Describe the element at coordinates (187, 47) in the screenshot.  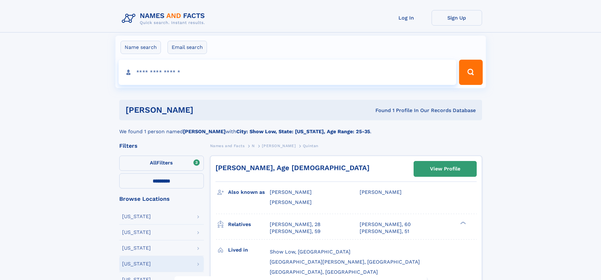
I see `label: Email search` at that location.